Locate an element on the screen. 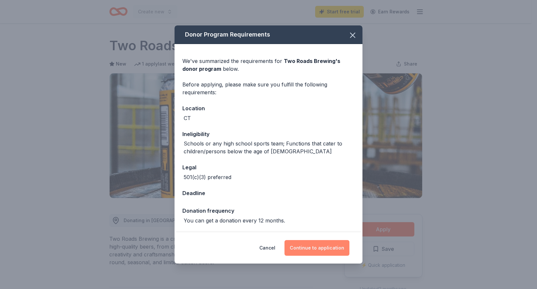 The width and height of the screenshot is (537, 289). div: Before applying, please make sure you fulfill the following requirements: is located at coordinates (269, 88).